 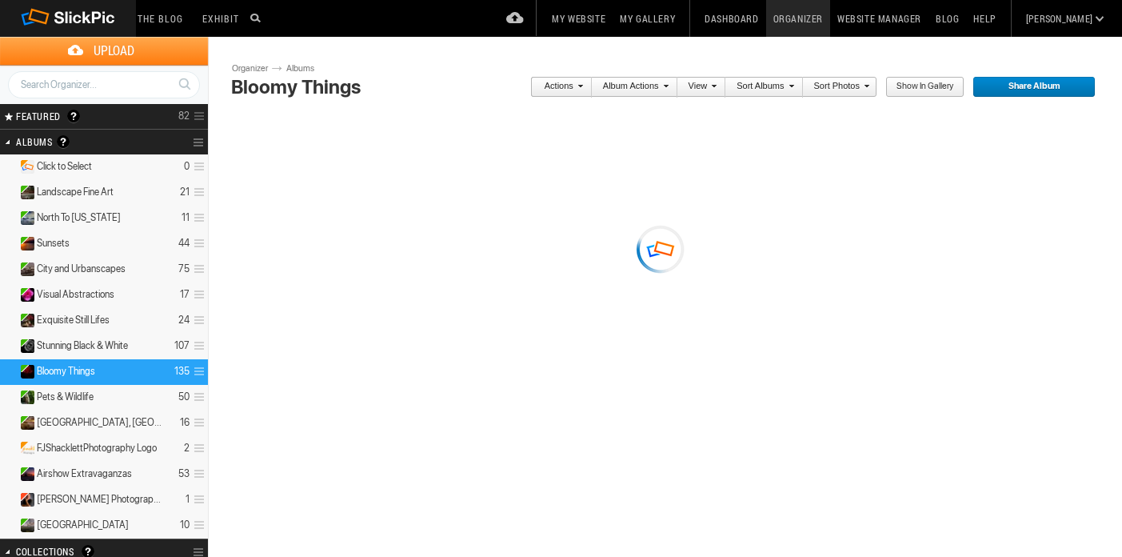 What do you see at coordinates (258, 18) in the screenshot?
I see `input: Search photos on SlickPic...` at bounding box center [258, 18].